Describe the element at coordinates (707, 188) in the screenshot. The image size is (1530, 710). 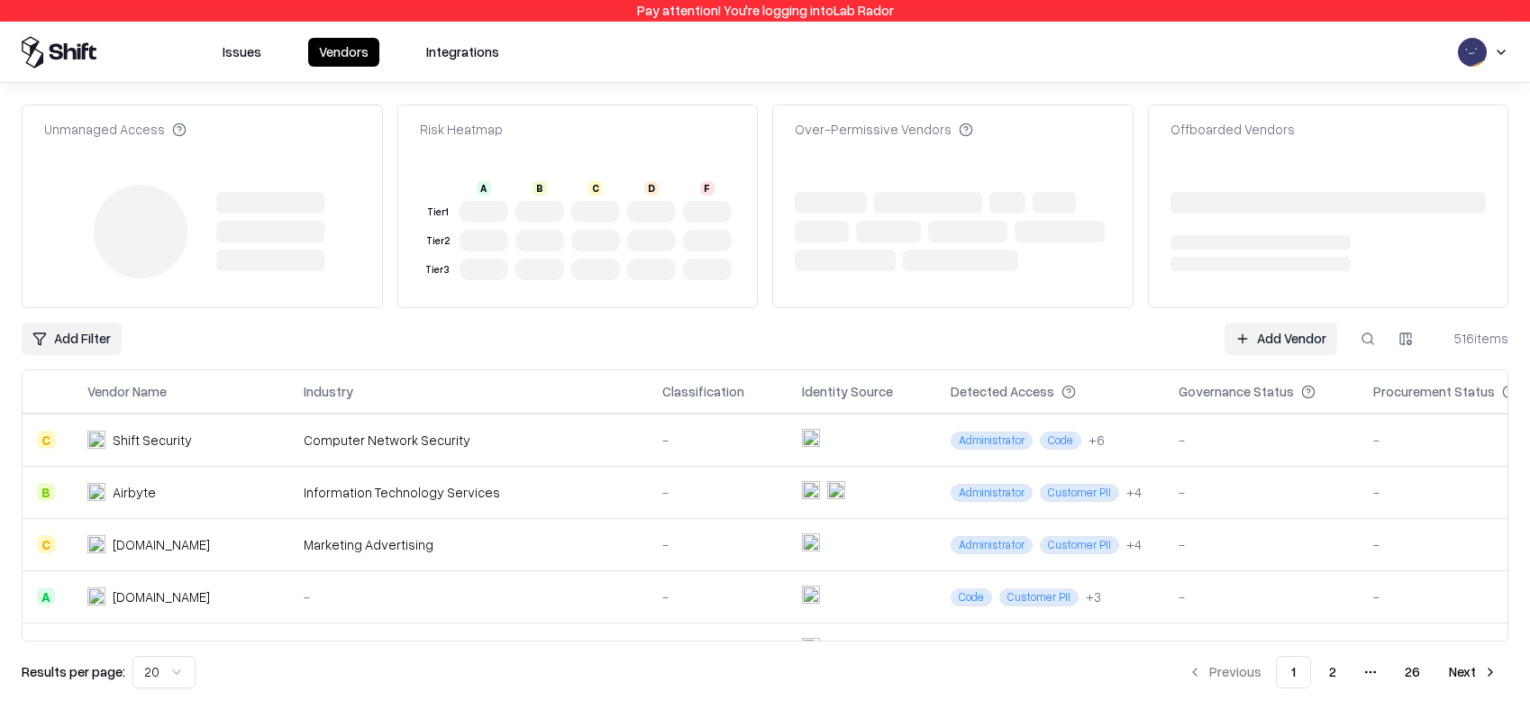
I see `div: F` at that location.